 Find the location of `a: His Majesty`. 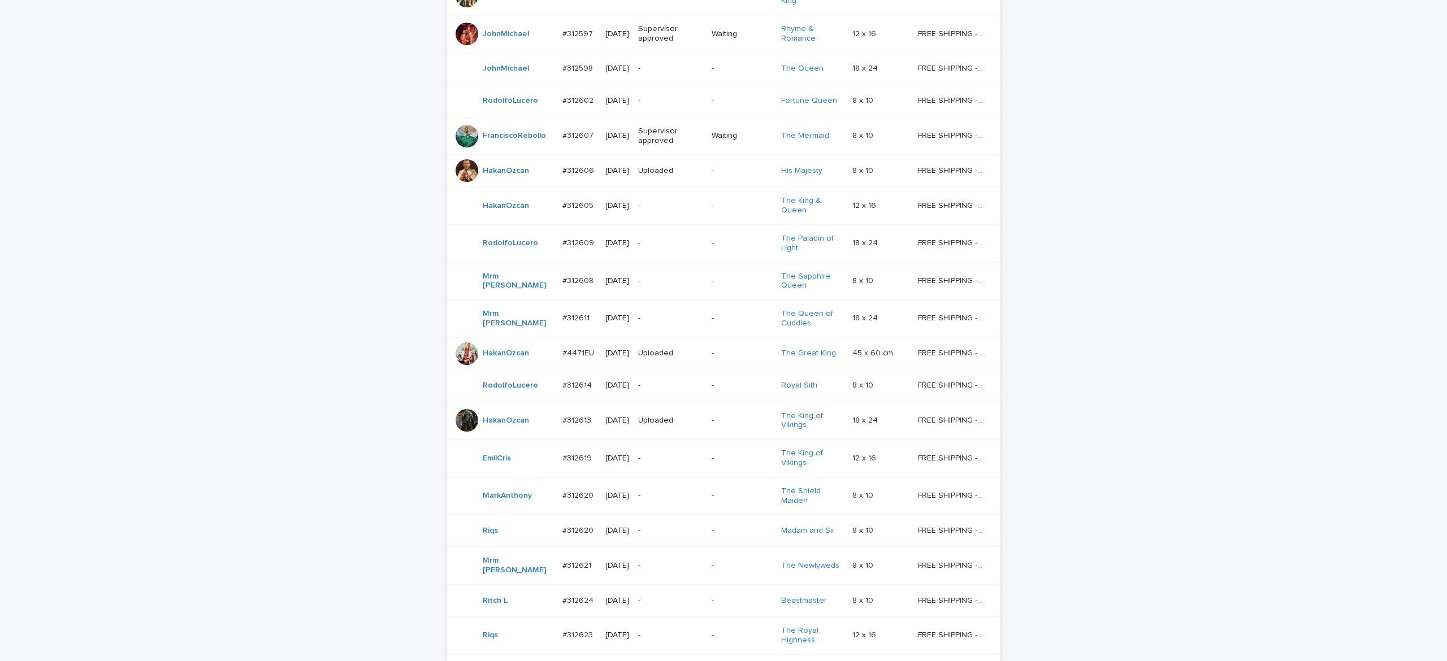

a: His Majesty is located at coordinates (802, 171).